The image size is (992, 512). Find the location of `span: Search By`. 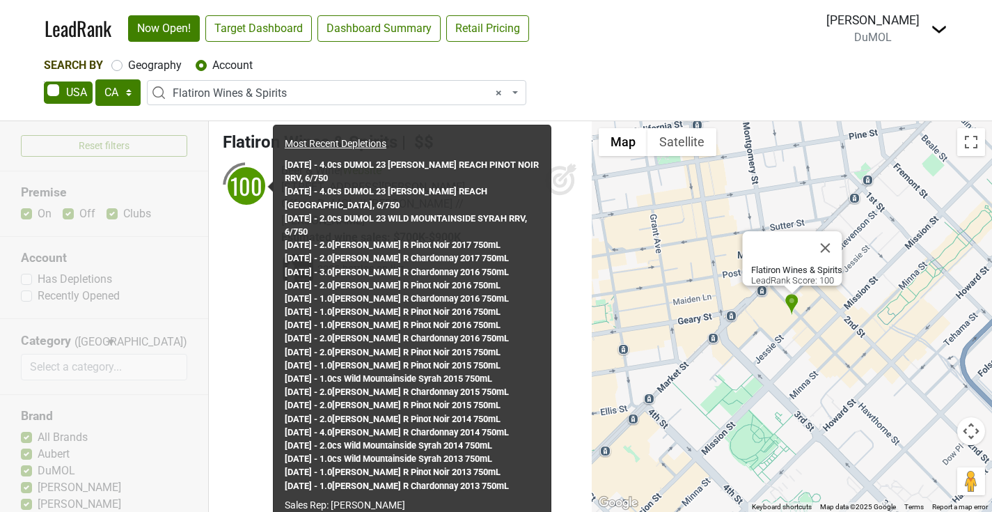

span: Search By is located at coordinates (73, 65).